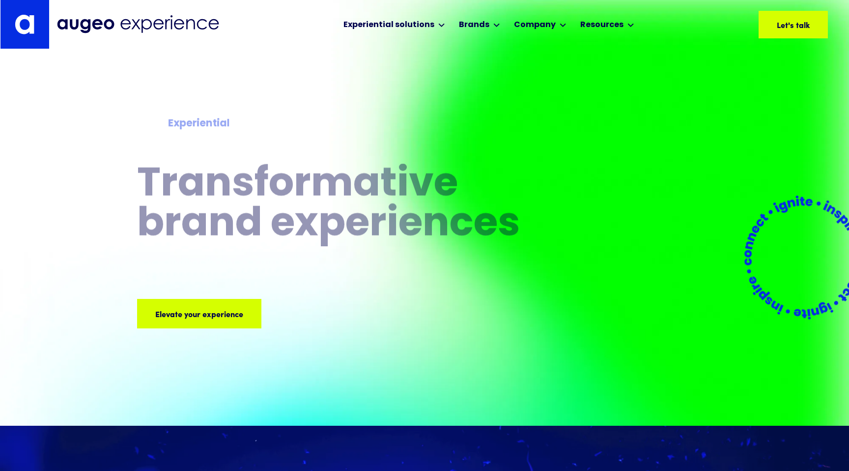 Image resolution: width=849 pixels, height=471 pixels. What do you see at coordinates (199, 313) in the screenshot?
I see `a: Elevate your experience` at bounding box center [199, 313].